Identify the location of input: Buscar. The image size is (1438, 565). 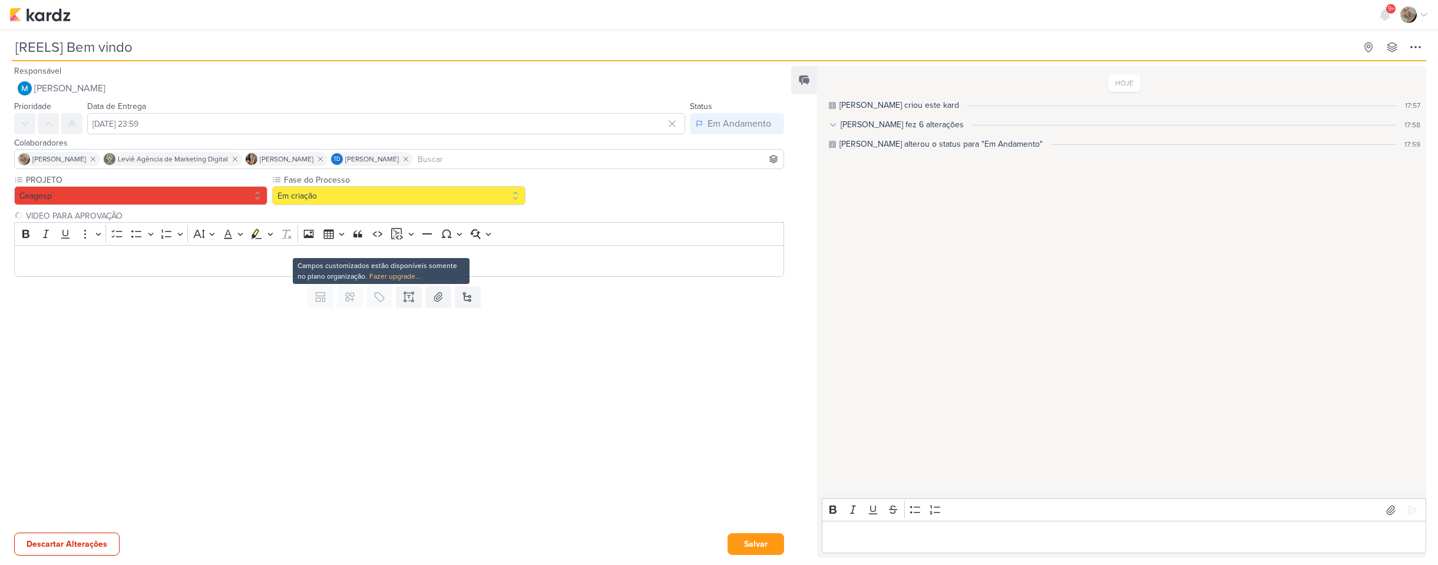
(598, 159).